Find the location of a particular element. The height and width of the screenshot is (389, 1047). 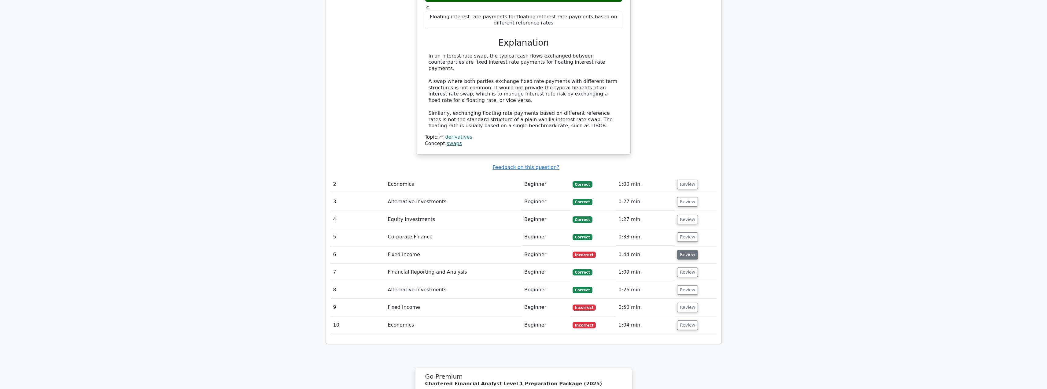

td: 1:04 min. is located at coordinates (645, 325).